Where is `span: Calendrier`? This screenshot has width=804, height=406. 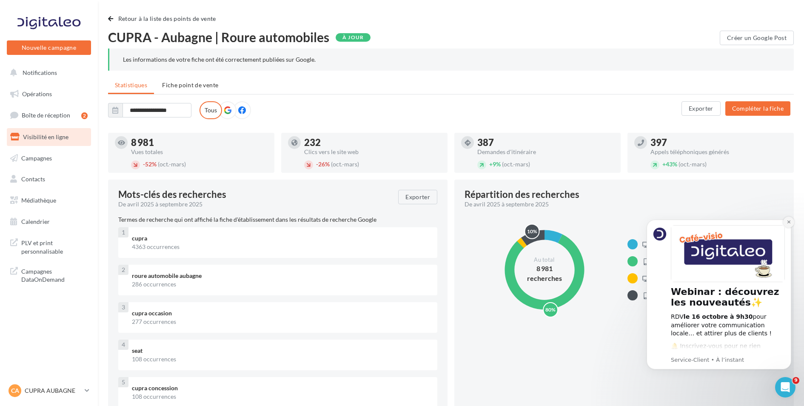 span: Calendrier is located at coordinates (35, 221).